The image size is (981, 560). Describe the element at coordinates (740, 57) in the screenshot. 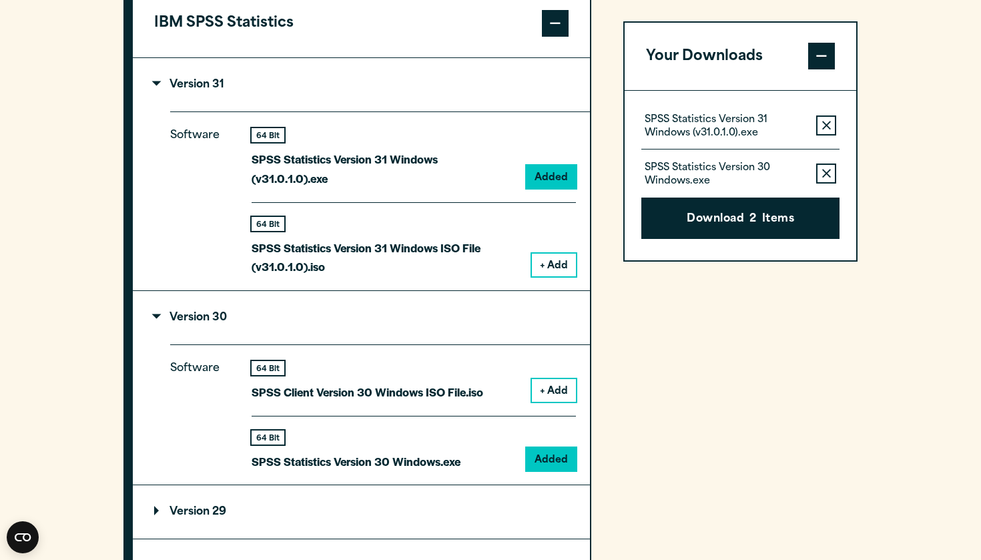

I see `button: Your Downloads` at that location.